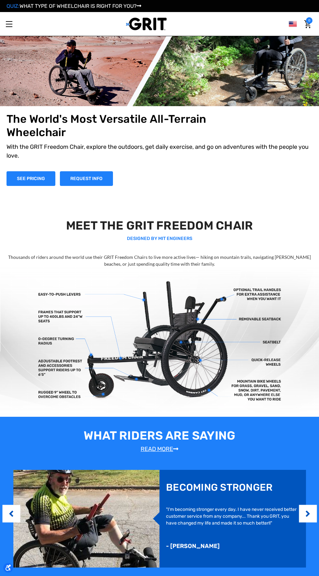 This screenshot has height=576, width=319. I want to click on span: Toggle menu, so click(9, 24).